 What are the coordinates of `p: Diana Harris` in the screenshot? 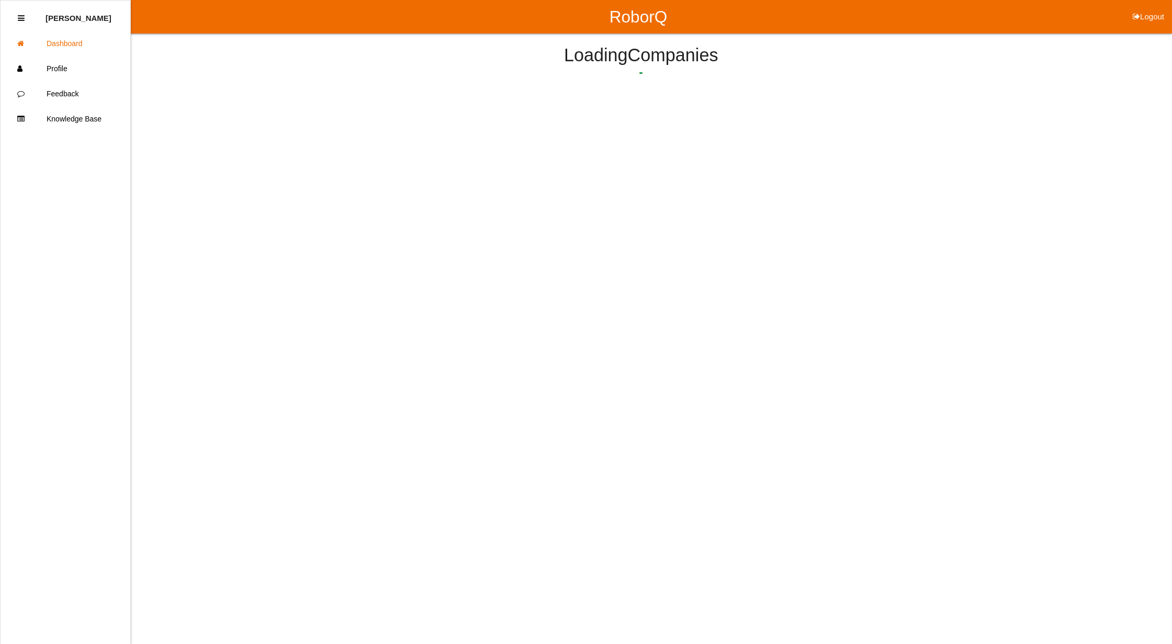 It's located at (79, 14).